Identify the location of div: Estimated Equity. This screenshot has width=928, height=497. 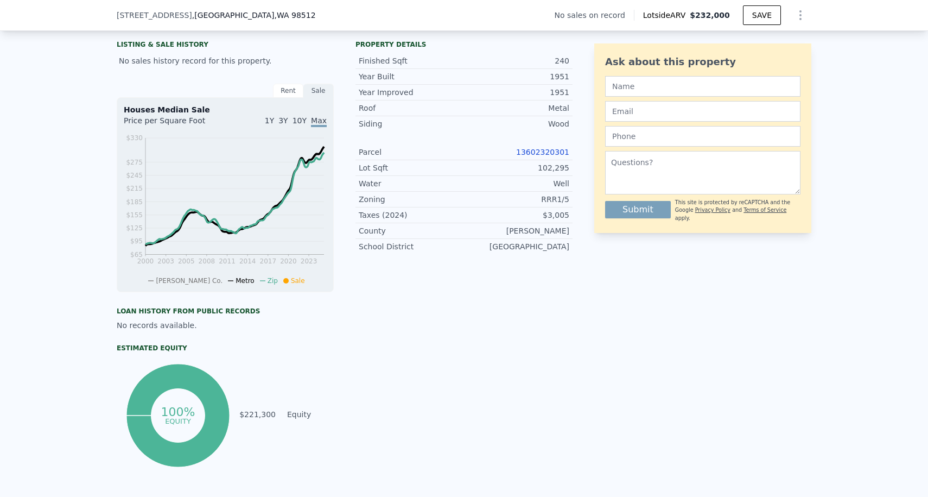
(225, 348).